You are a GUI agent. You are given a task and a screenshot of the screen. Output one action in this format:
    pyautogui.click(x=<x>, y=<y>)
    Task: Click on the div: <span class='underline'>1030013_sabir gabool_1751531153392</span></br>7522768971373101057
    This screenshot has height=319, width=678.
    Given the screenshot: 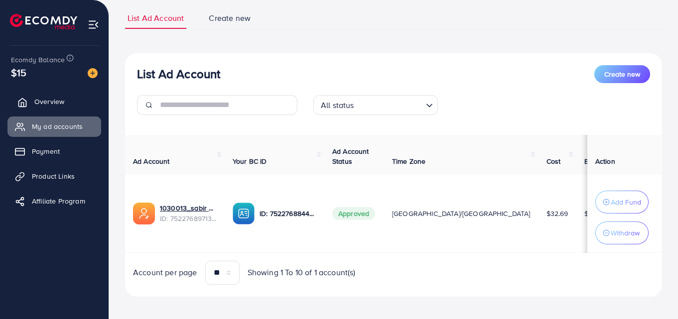 What is the action you would take?
    pyautogui.click(x=188, y=213)
    